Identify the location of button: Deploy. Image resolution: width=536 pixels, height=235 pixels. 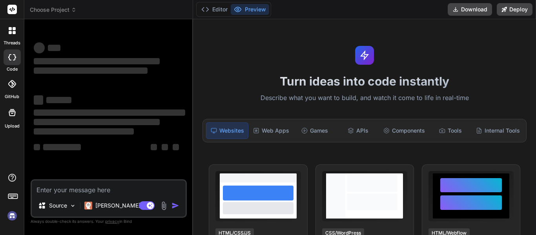
(515, 9).